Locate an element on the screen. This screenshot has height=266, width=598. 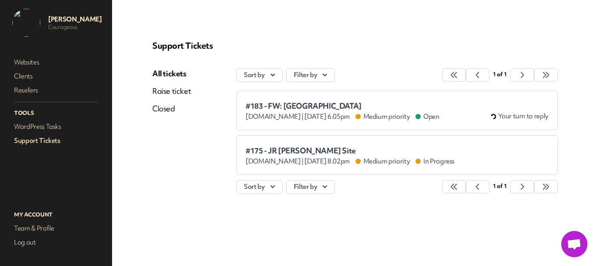
a: Log out is located at coordinates (56, 242).